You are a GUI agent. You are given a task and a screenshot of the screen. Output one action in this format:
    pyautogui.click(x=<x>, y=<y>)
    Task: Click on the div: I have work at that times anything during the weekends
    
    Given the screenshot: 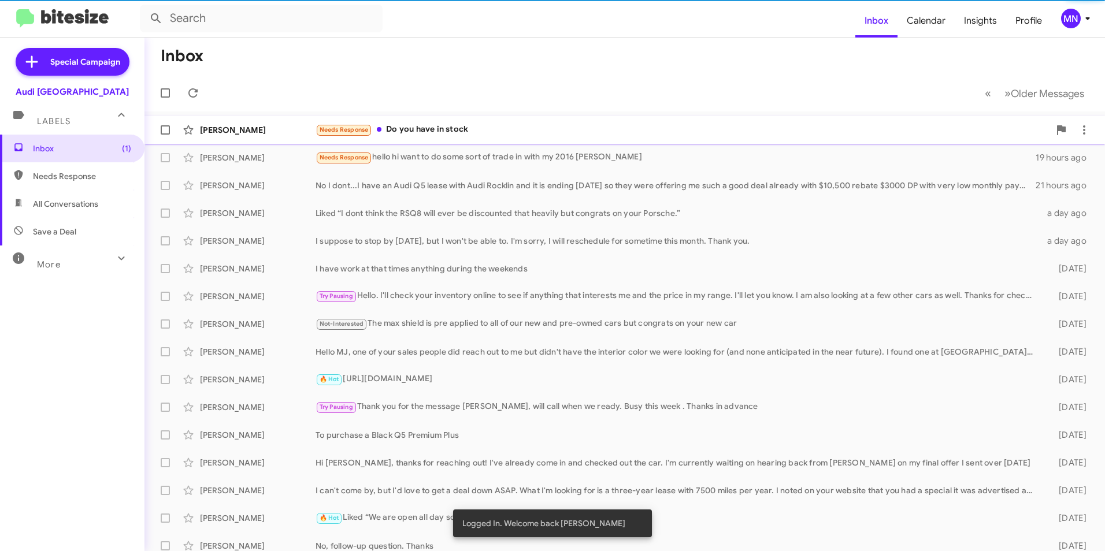 What is the action you would take?
    pyautogui.click(x=678, y=269)
    